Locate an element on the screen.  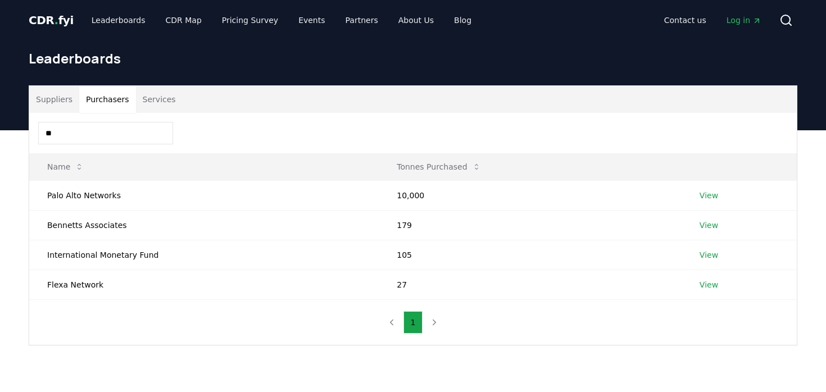
a: Leaderboards is located at coordinates (119, 20).